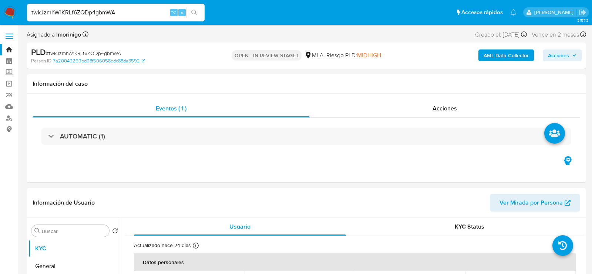 This screenshot has height=274, width=592. I want to click on span: Eventos ( 1 ), so click(171, 108).